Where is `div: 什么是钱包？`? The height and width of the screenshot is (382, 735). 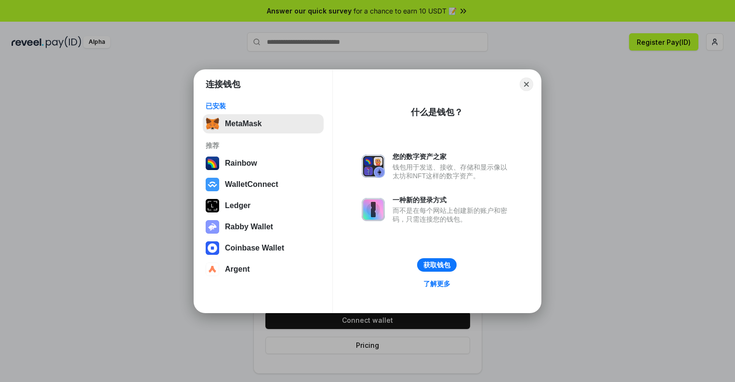
div: 什么是钱包？ is located at coordinates (437, 112).